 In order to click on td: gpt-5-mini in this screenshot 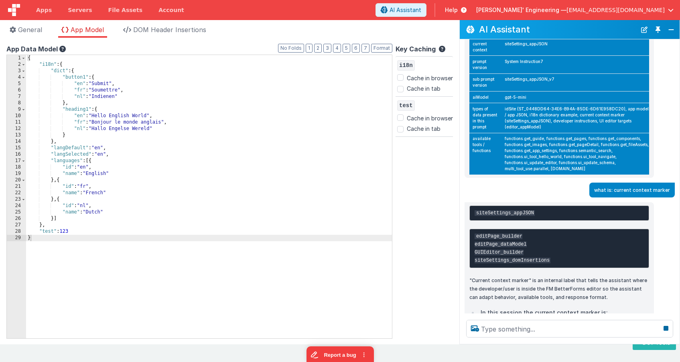, I will do `click(575, 97)`.